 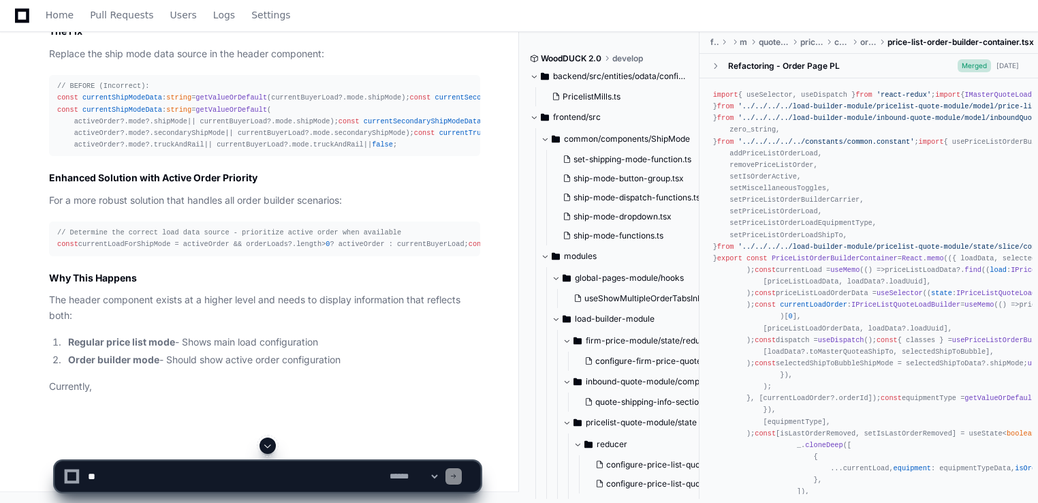 What do you see at coordinates (813, 305) in the screenshot?
I see `span: currentLoadOrder` at bounding box center [813, 305].